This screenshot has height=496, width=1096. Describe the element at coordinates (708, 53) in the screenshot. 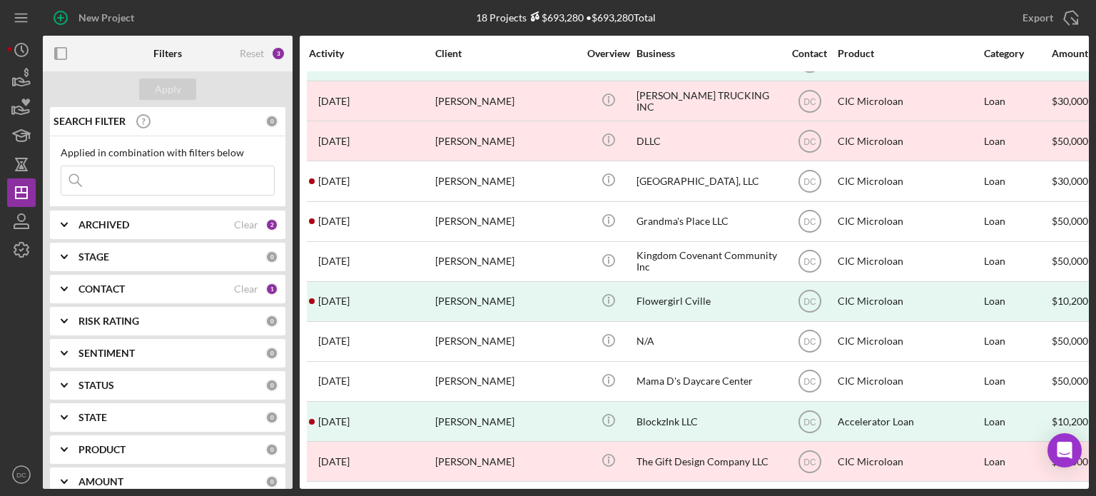

I see `div: Business` at that location.